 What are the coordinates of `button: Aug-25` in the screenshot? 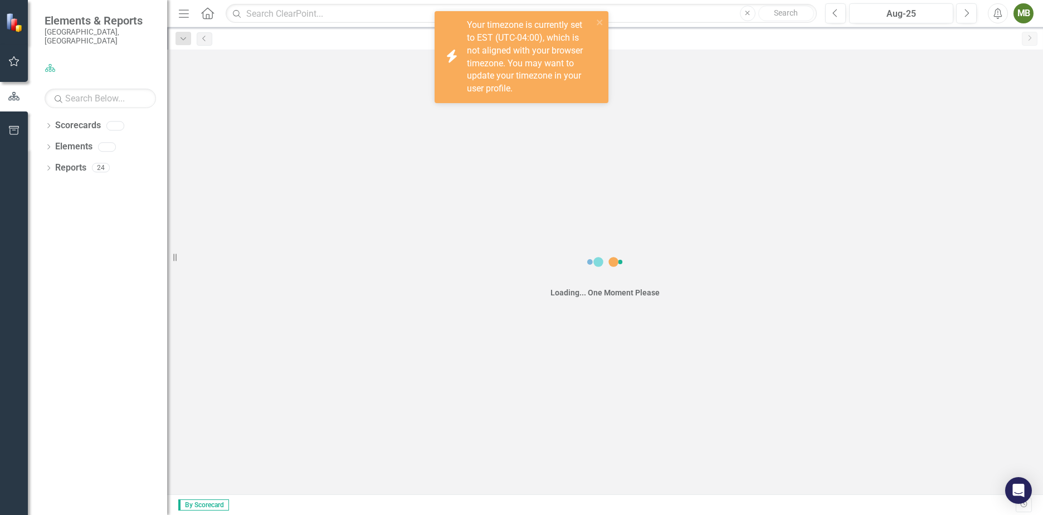 It's located at (901, 13).